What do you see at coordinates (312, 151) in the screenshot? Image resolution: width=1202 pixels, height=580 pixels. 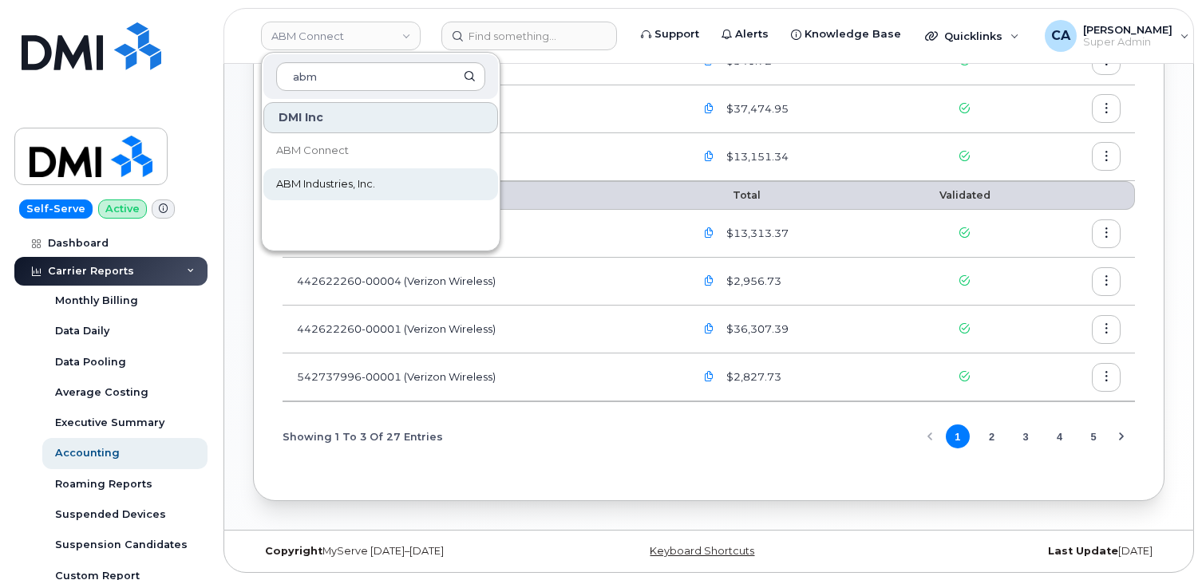 I see `span: ABM Connect` at bounding box center [312, 151].